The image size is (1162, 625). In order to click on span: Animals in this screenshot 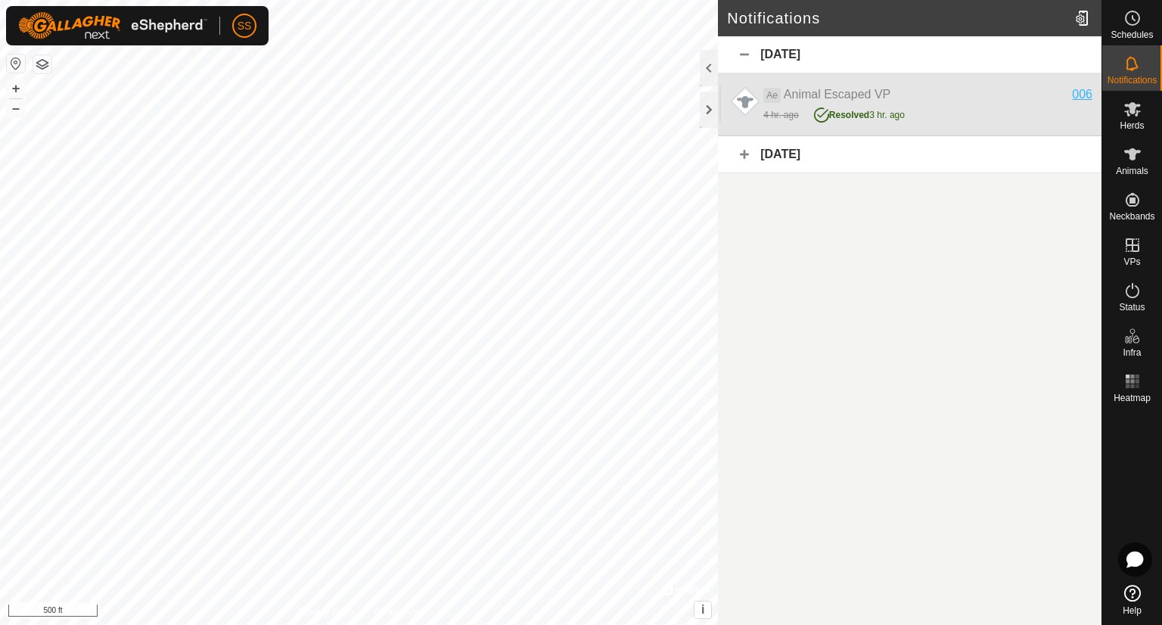, I will do `click(1131, 171)`.